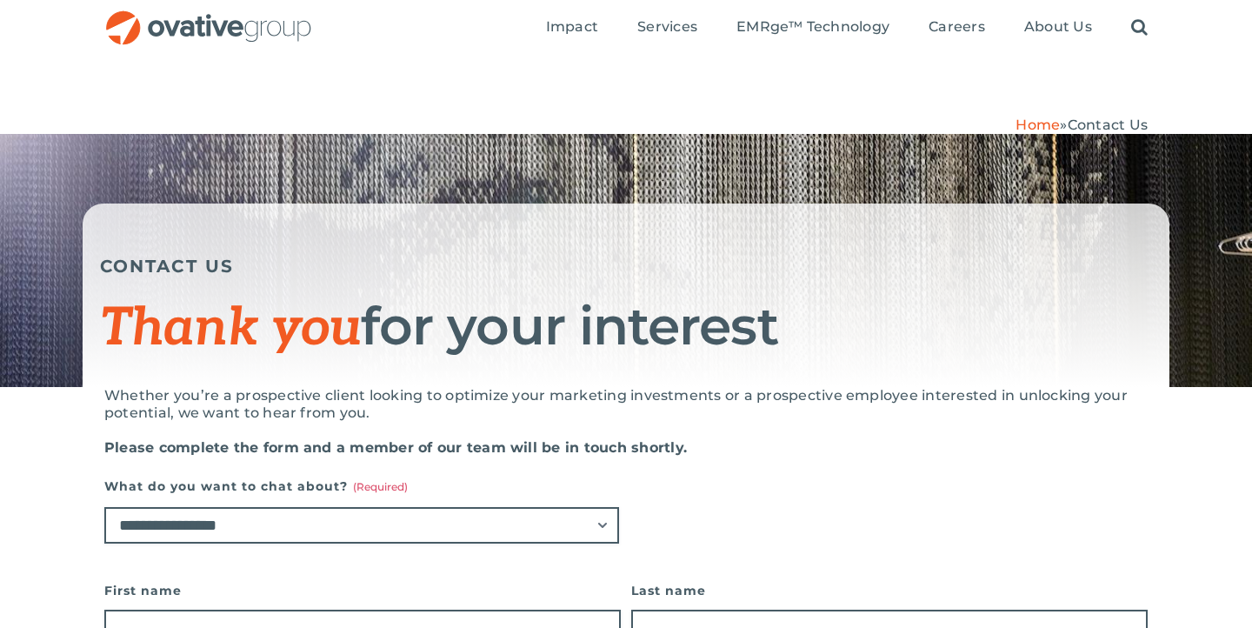  Describe the element at coordinates (813, 28) in the screenshot. I see `a: EMRge™ Technology` at that location.